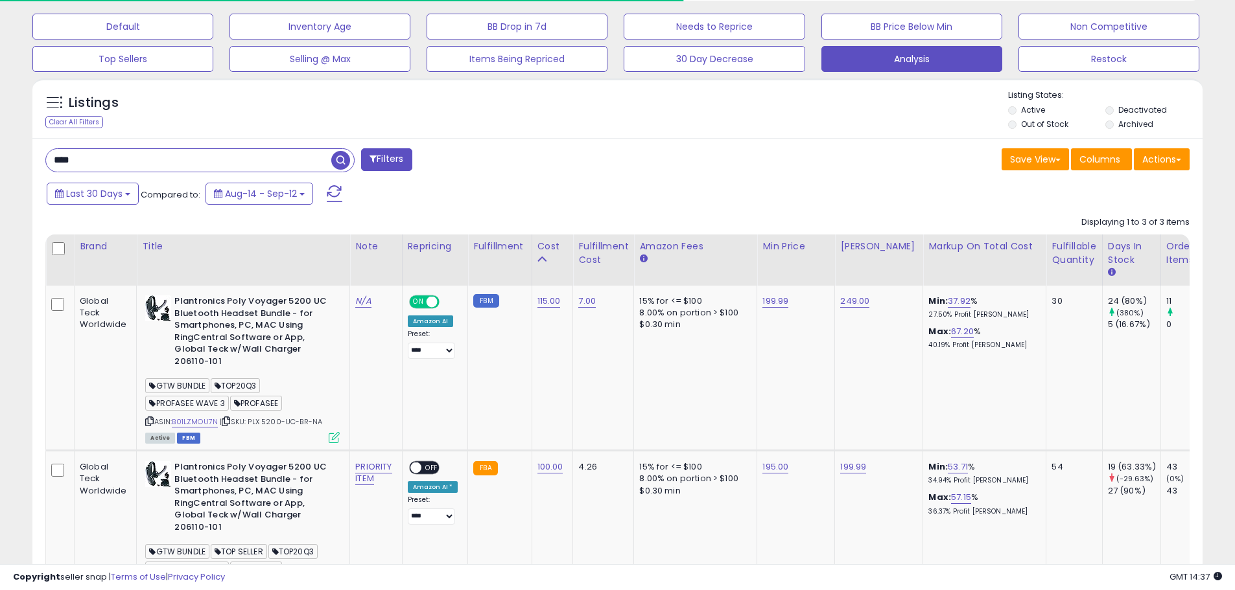 The height and width of the screenshot is (590, 1235). I want to click on div: Repricing, so click(435, 246).